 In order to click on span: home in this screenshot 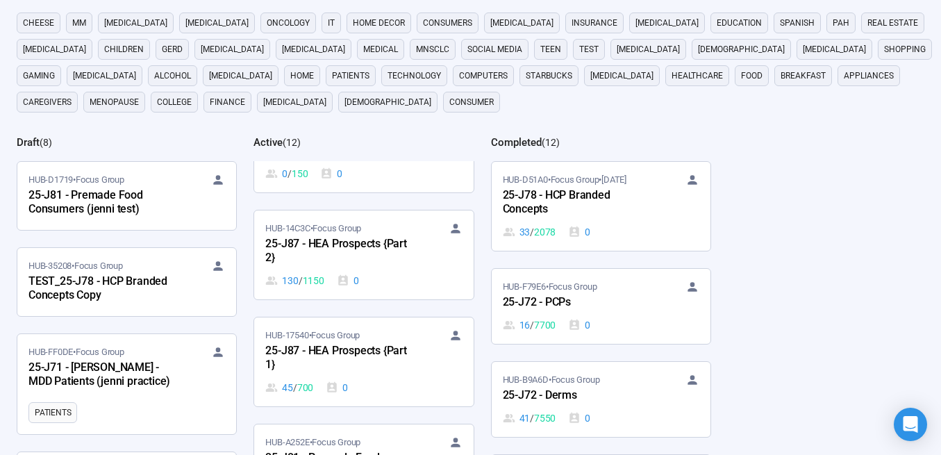, I will do `click(302, 76)`.